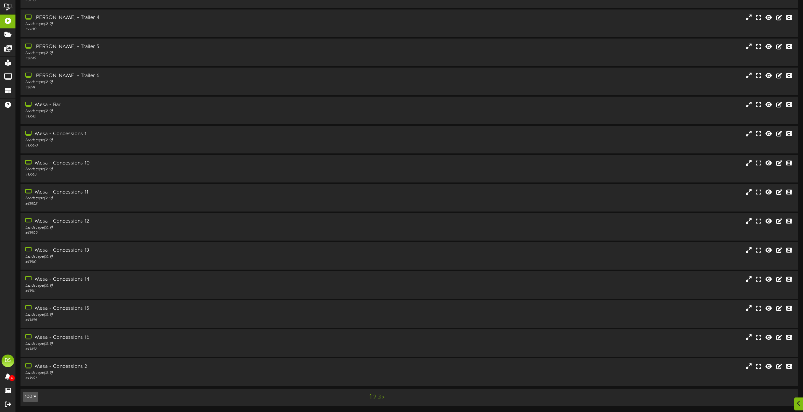  I want to click on a: 3, so click(379, 397).